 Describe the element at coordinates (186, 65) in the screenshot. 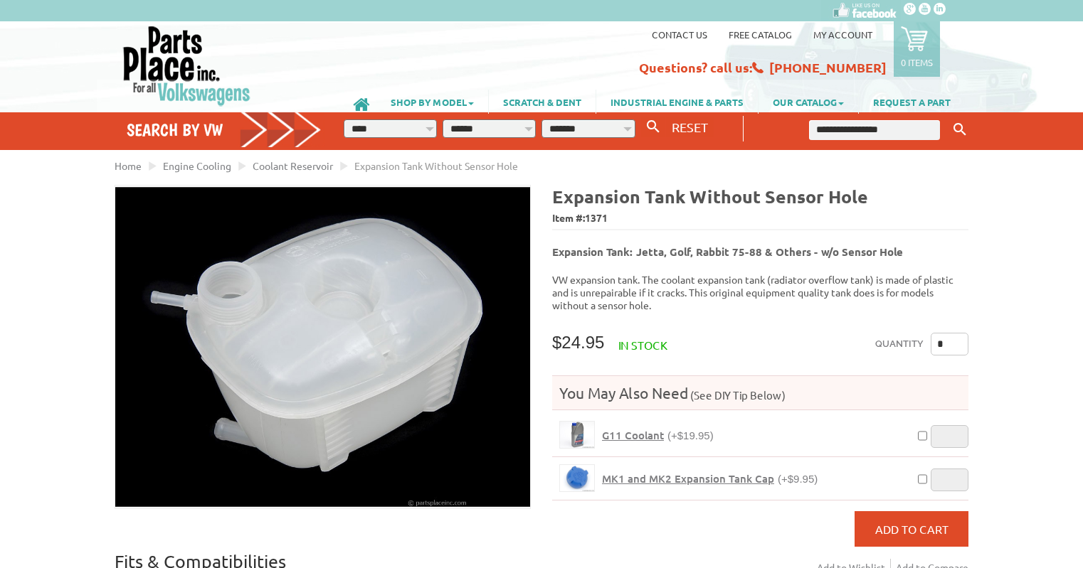

I see `img: Parts Place Inc!` at that location.